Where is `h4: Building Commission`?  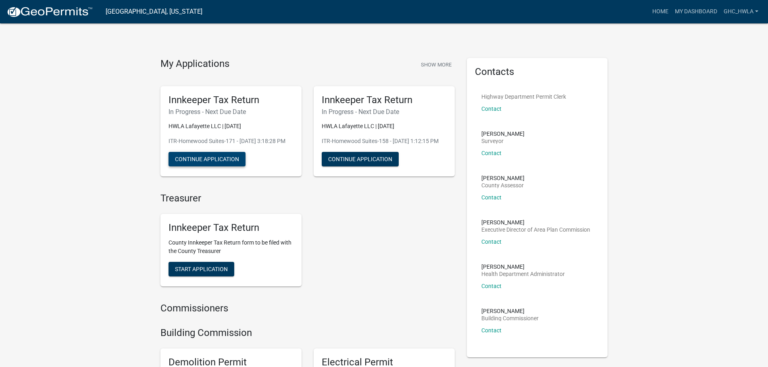 h4: Building Commission is located at coordinates (308, 333).